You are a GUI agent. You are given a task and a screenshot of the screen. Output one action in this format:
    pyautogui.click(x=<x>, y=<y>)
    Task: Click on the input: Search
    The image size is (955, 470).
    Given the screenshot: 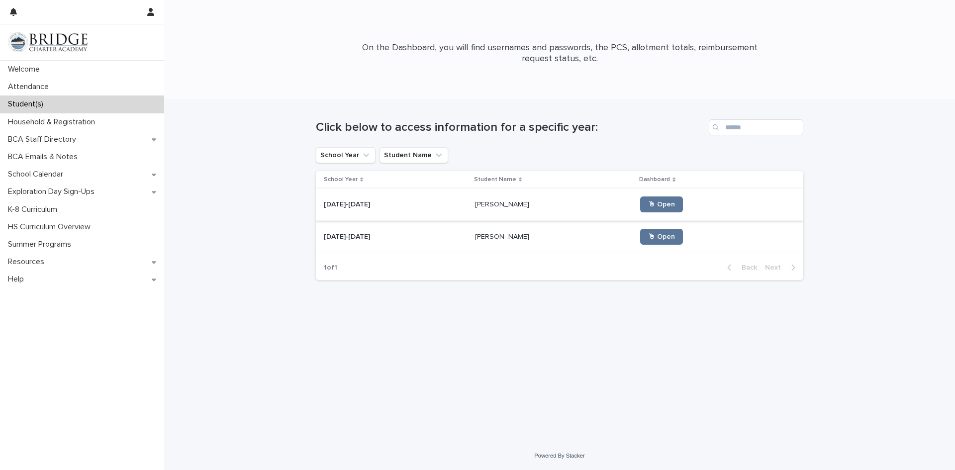 What is the action you would take?
    pyautogui.click(x=756, y=127)
    